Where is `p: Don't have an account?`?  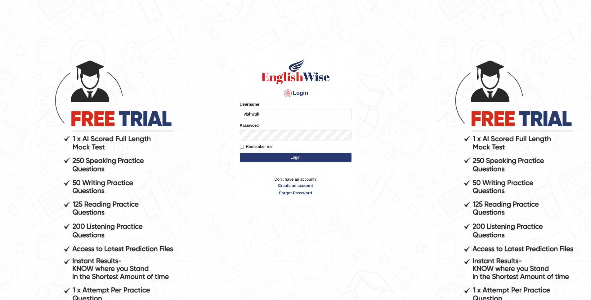
p: Don't have an account? is located at coordinates (295, 186).